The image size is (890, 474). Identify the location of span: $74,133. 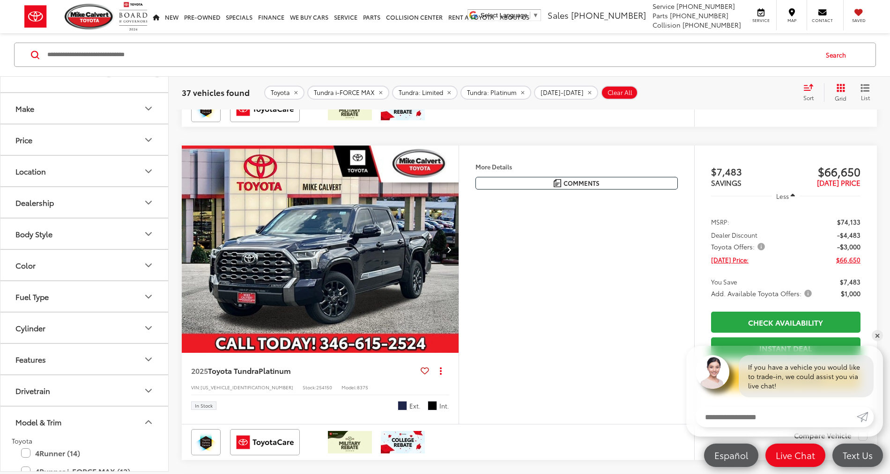
(849, 222).